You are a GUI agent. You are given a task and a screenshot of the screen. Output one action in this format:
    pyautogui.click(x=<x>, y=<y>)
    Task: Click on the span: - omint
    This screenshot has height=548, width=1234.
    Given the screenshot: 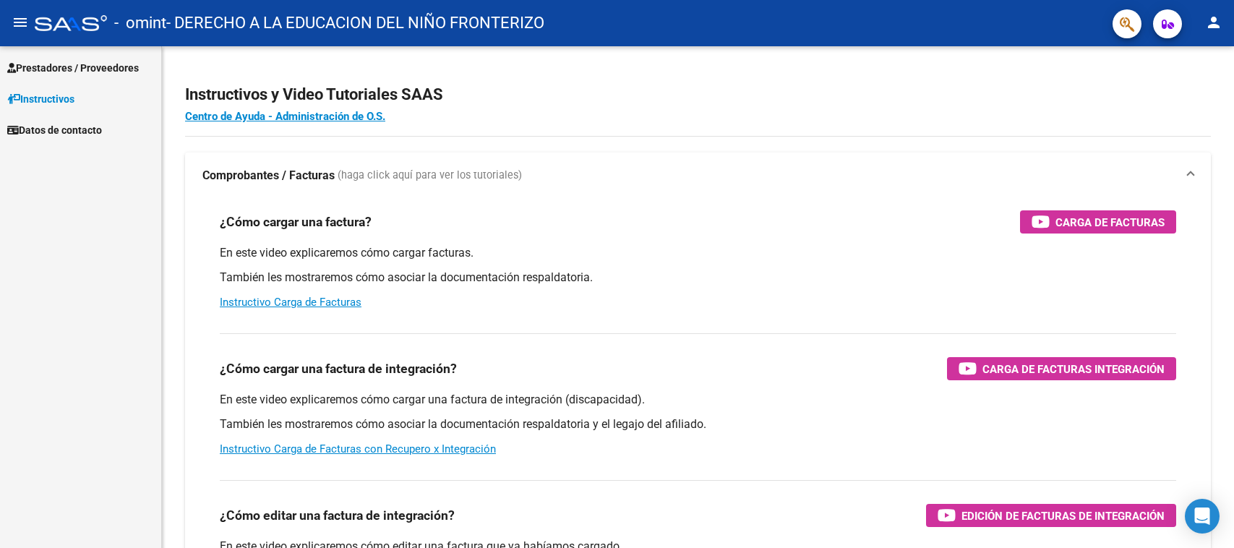 What is the action you would take?
    pyautogui.click(x=140, y=23)
    